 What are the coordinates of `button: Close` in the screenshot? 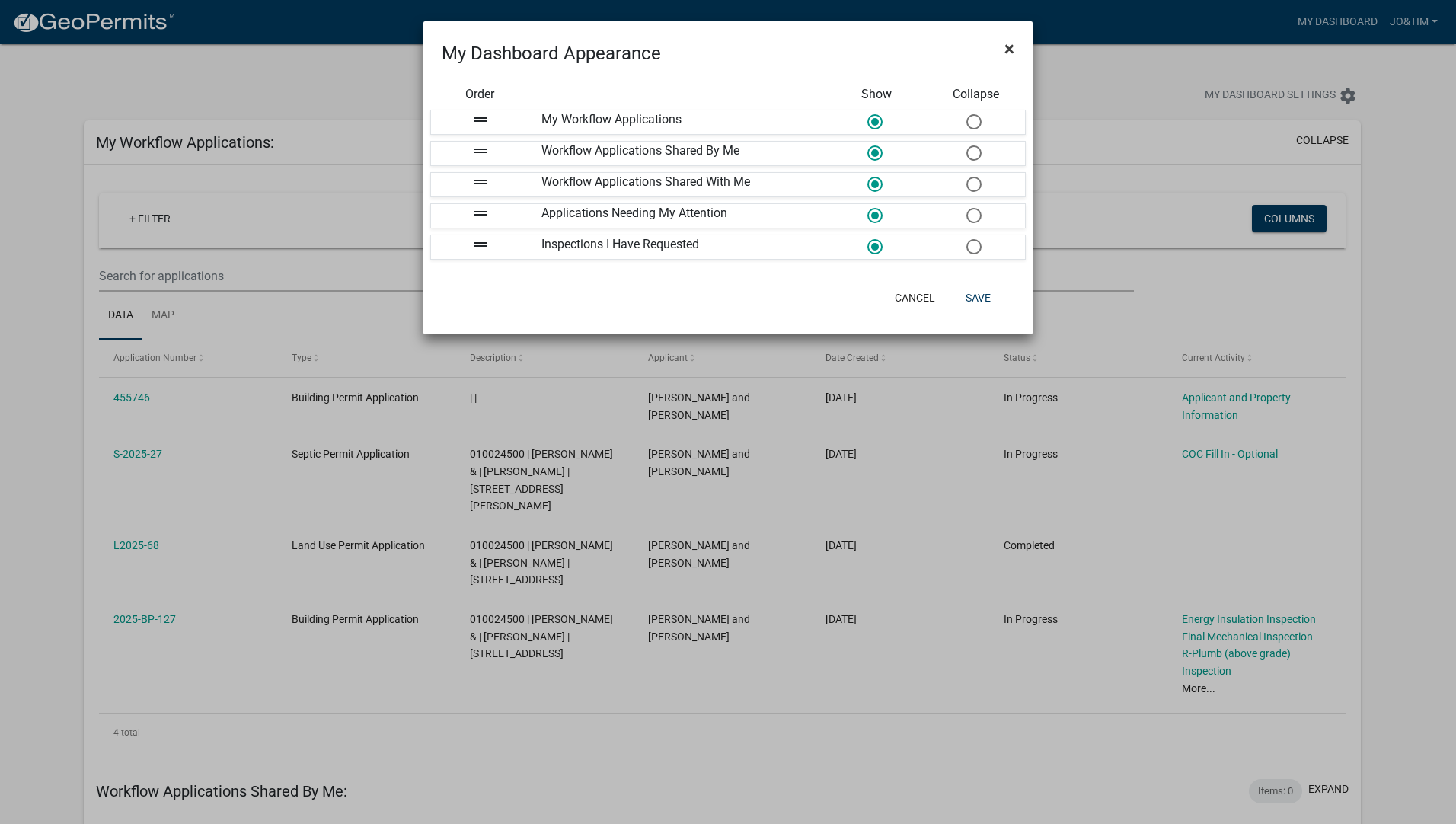 It's located at (1009, 48).